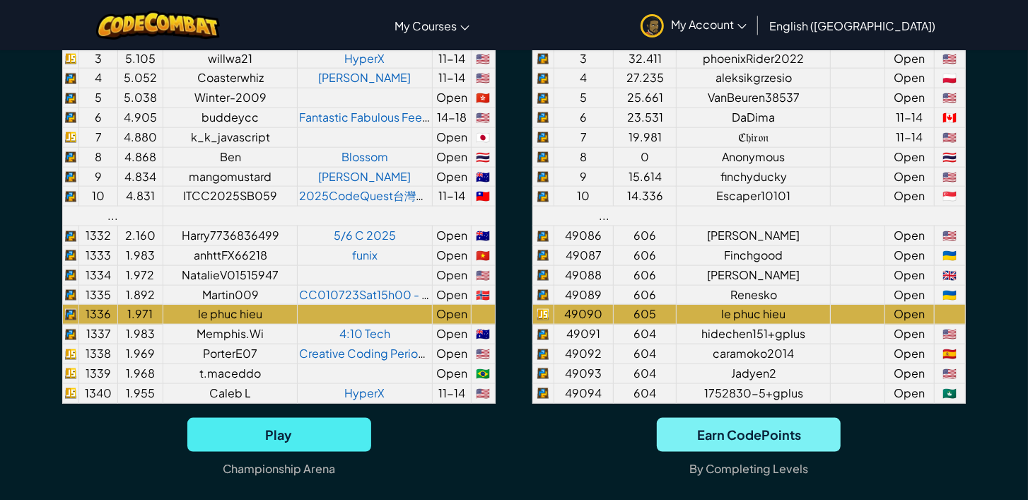 The height and width of the screenshot is (500, 1028). I want to click on td: 1339, so click(98, 374).